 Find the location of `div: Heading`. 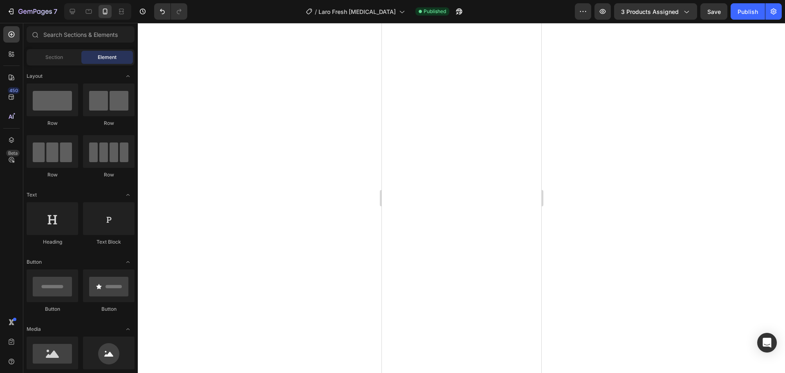

div: Heading is located at coordinates (52, 242).